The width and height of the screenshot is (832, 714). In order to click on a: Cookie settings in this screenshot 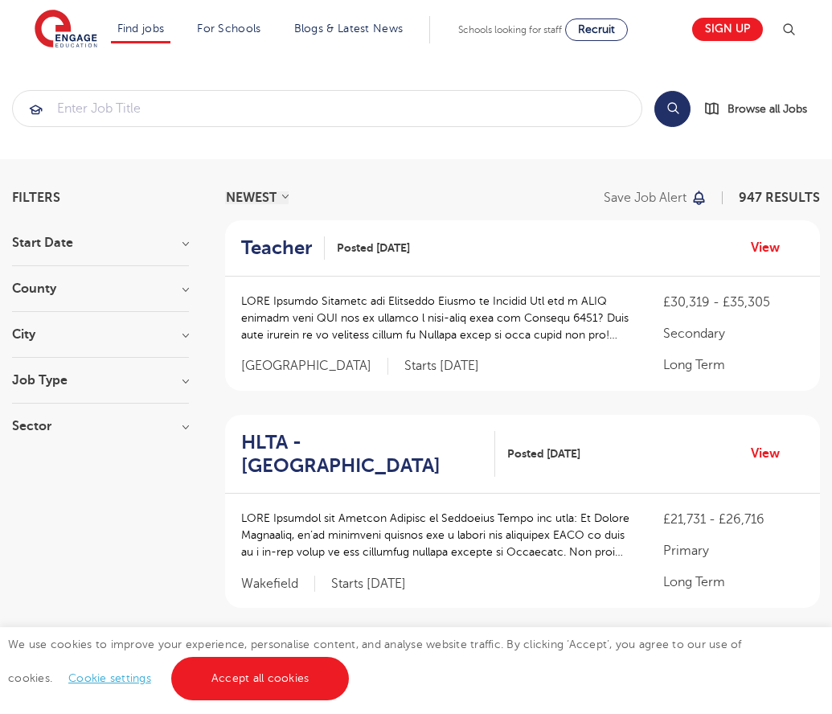, I will do `click(109, 678)`.